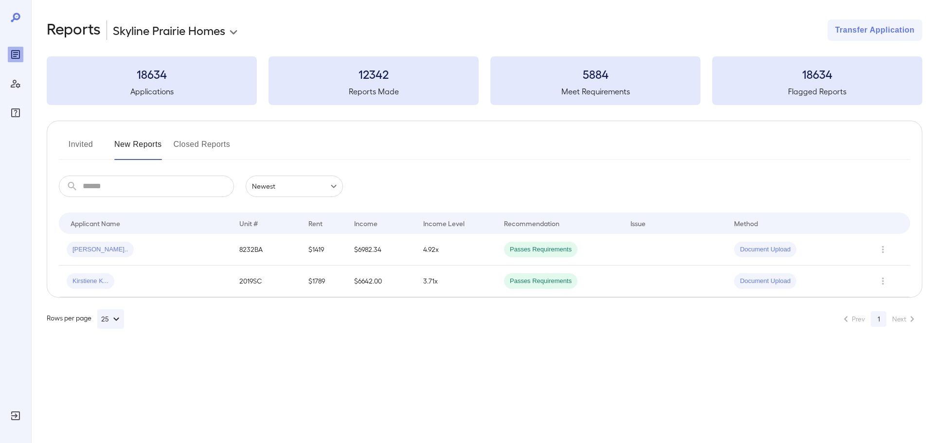  What do you see at coordinates (16, 113) in the screenshot?
I see `div: FAQ` at bounding box center [16, 113].